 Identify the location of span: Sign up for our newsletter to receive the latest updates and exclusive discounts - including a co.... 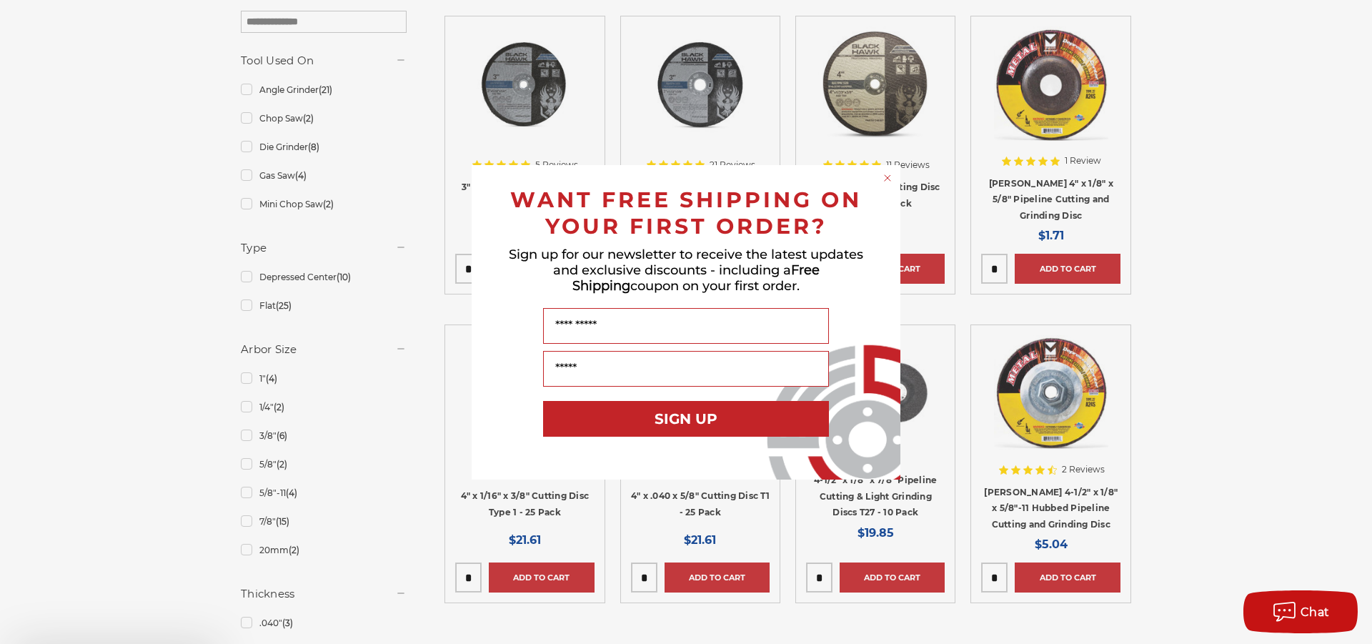
(686, 270).